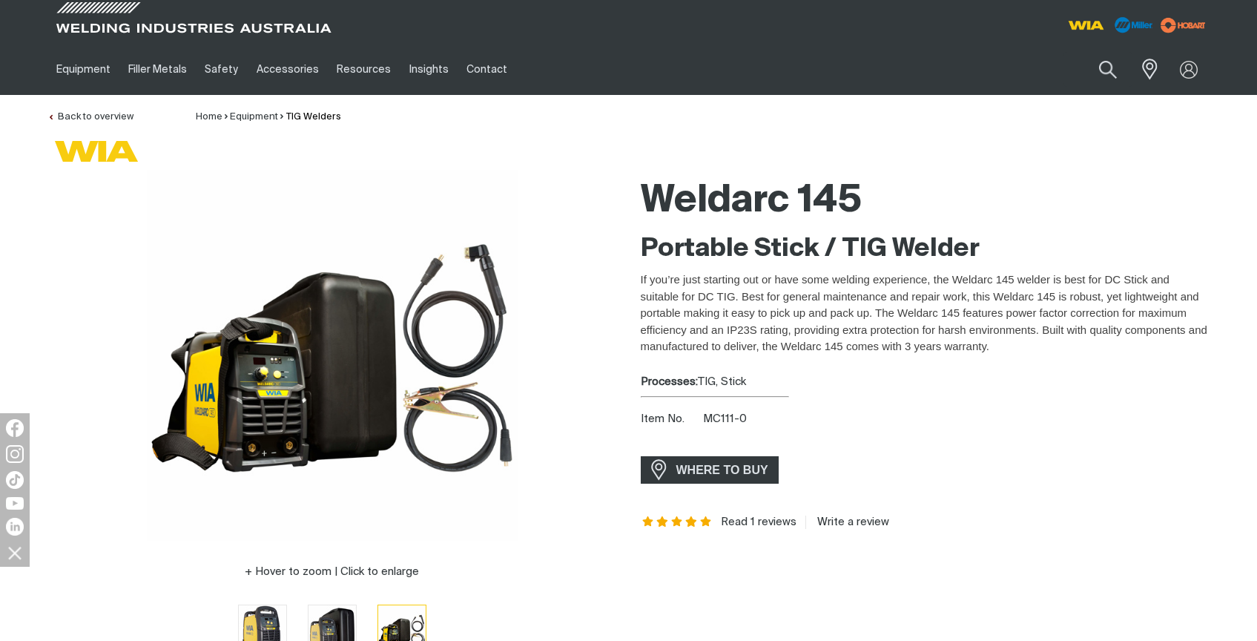  Describe the element at coordinates (1108, 69) in the screenshot. I see `button: Search products` at that location.